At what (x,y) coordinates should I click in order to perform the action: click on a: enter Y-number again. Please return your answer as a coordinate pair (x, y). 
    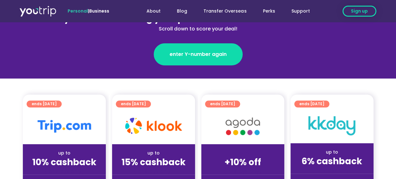
    Looking at the image, I should click on (198, 54).